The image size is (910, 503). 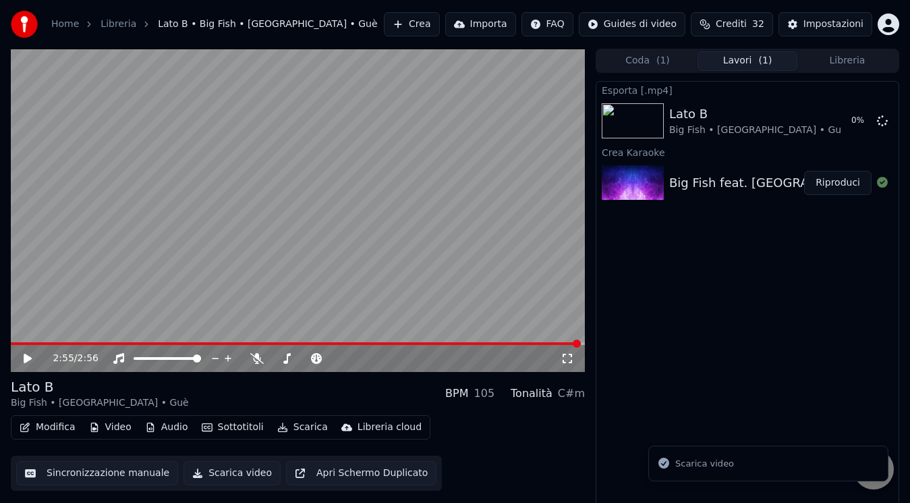 What do you see at coordinates (825, 24) in the screenshot?
I see `button: Impostazioni` at bounding box center [825, 24].